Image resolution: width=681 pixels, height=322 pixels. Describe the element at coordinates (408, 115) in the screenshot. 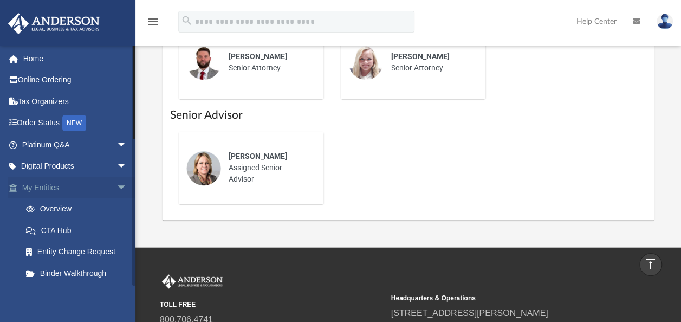

I see `h1: Senior Advisor` at that location.